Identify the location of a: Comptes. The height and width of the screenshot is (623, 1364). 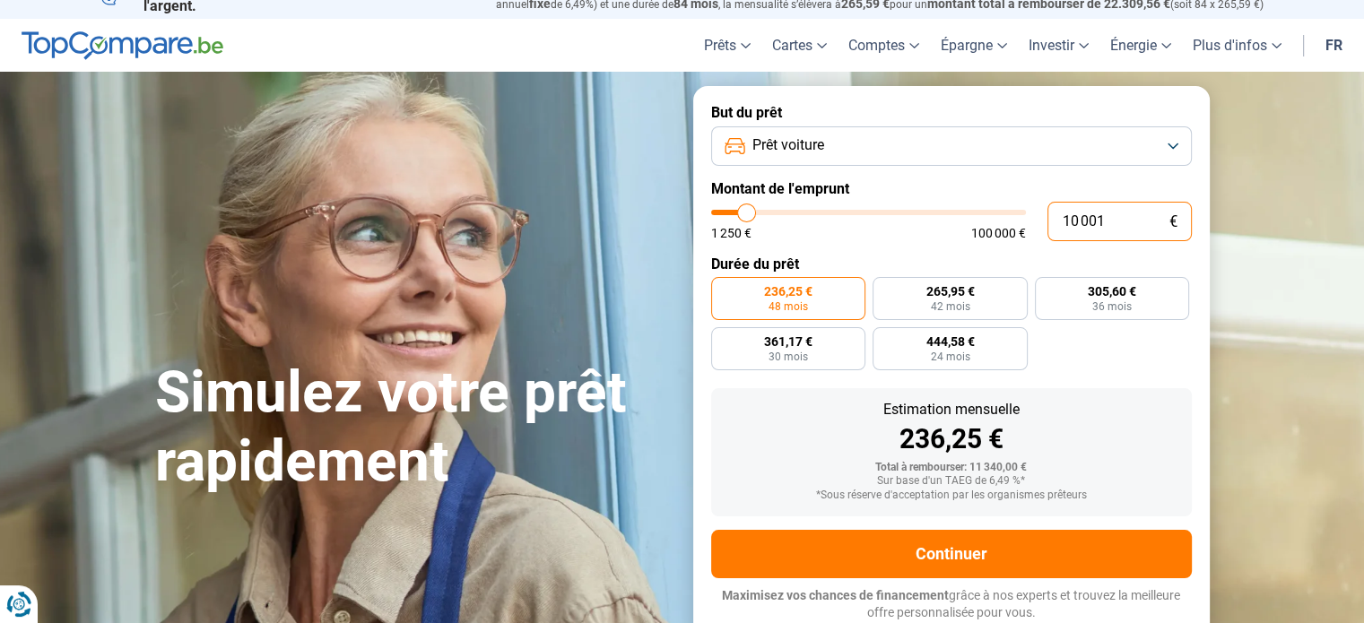
(883, 45).